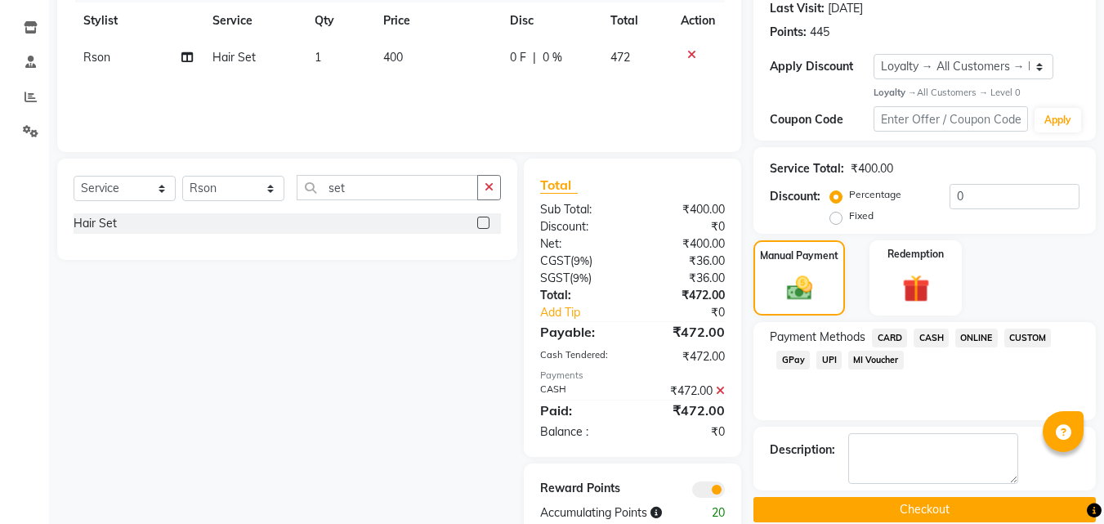  What do you see at coordinates (976, 337) in the screenshot?
I see `span: ONLINE` at bounding box center [976, 337].